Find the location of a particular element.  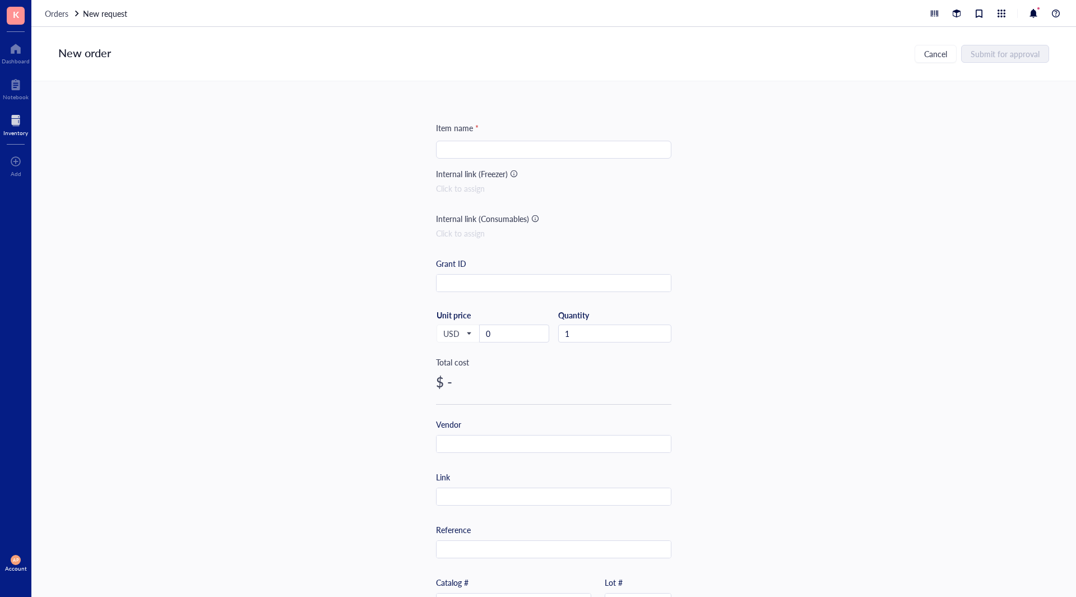

div: New order is located at coordinates (85, 54).